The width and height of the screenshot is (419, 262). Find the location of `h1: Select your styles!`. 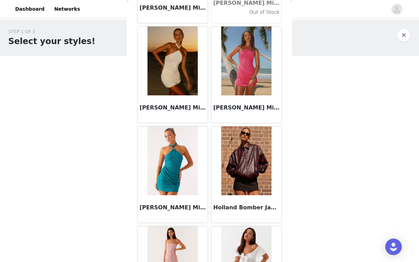

h1: Select your styles! is located at coordinates (52, 41).